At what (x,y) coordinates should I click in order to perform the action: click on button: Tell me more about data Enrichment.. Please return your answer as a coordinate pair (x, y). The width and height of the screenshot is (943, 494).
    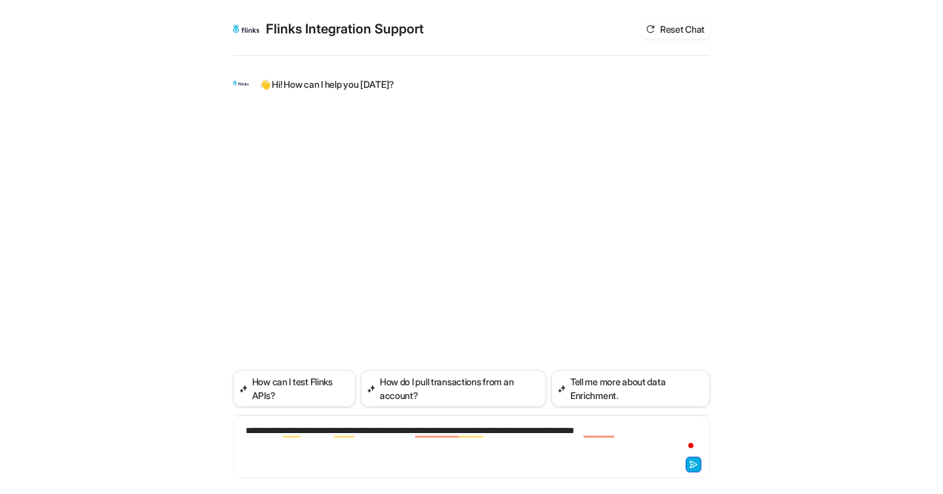
    Looking at the image, I should click on (631, 388).